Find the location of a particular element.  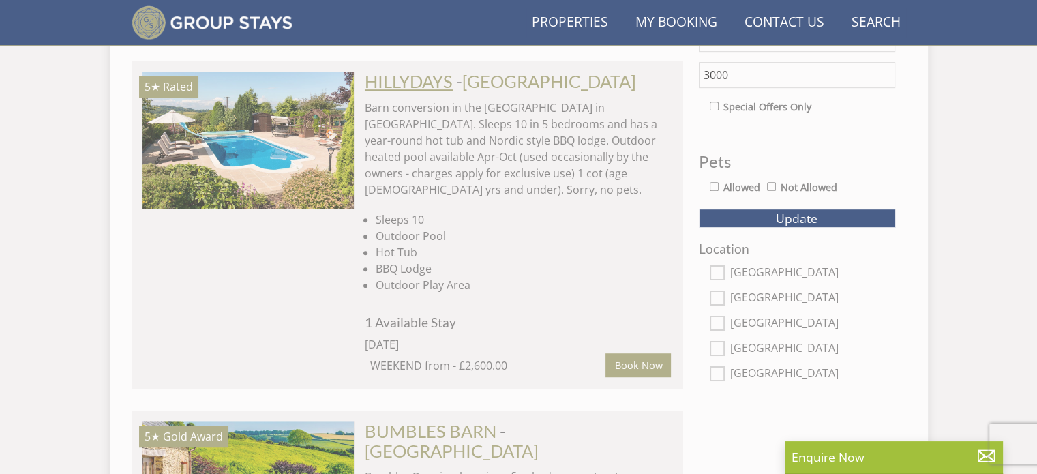

a: BUMBLES BARN is located at coordinates (430, 431).